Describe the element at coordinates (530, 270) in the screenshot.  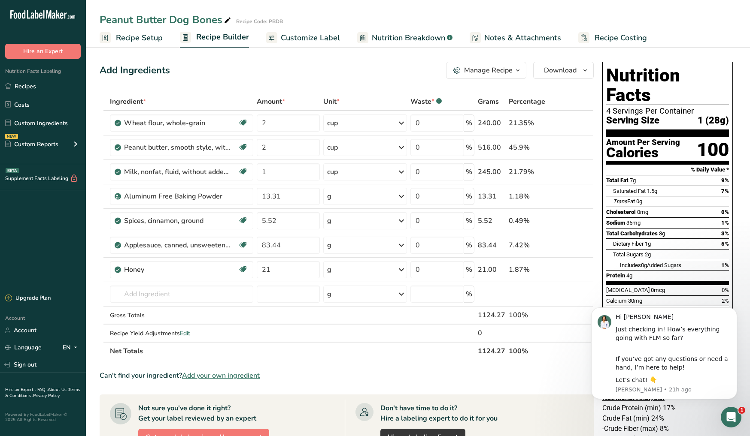
I see `div: 1.87%` at that location.